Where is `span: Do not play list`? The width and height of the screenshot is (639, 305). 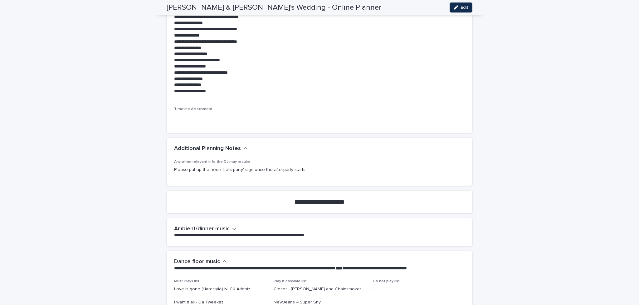 span: Do not play list is located at coordinates (386, 281).